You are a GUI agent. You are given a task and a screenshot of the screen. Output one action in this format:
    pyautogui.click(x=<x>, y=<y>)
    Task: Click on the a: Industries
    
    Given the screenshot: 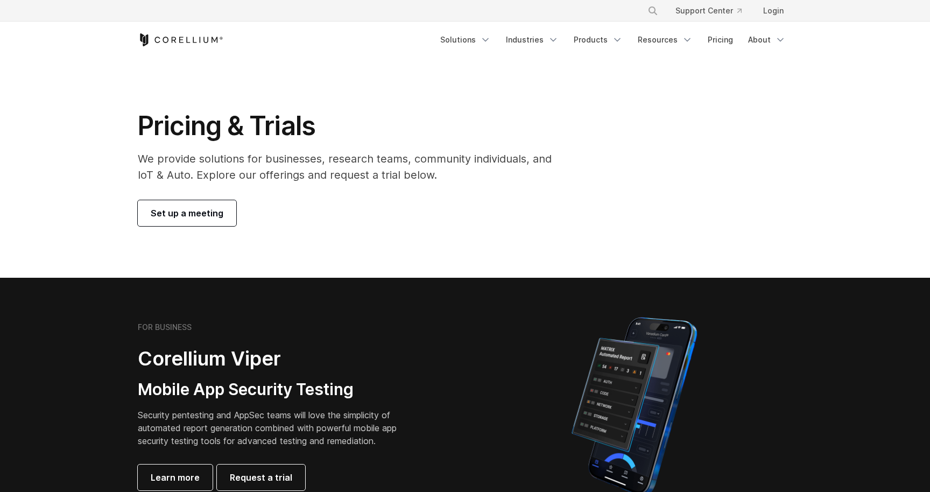 What is the action you would take?
    pyautogui.click(x=532, y=40)
    